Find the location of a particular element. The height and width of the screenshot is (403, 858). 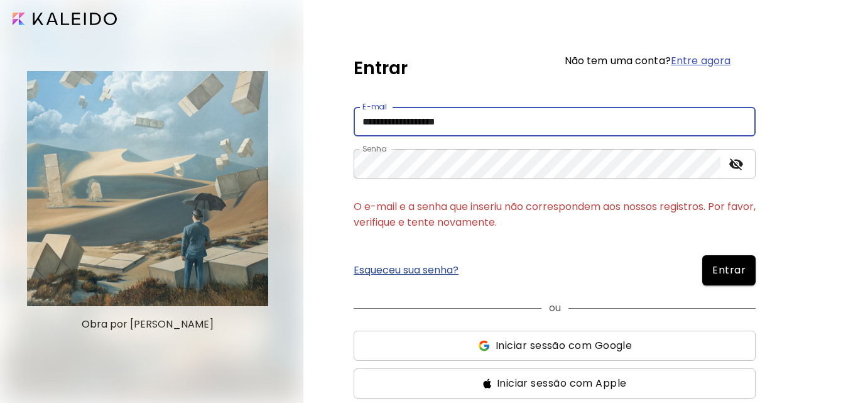

button: Entrar is located at coordinates (729, 270).